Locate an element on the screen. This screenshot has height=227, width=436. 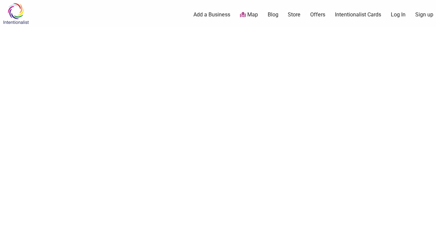
a: Intentionalist Cards is located at coordinates (358, 15).